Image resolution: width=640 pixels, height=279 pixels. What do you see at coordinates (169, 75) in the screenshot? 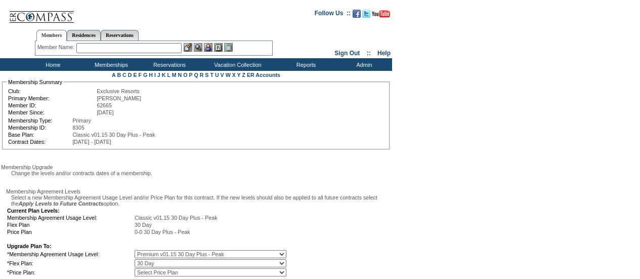
I see `a: L` at bounding box center [169, 75].